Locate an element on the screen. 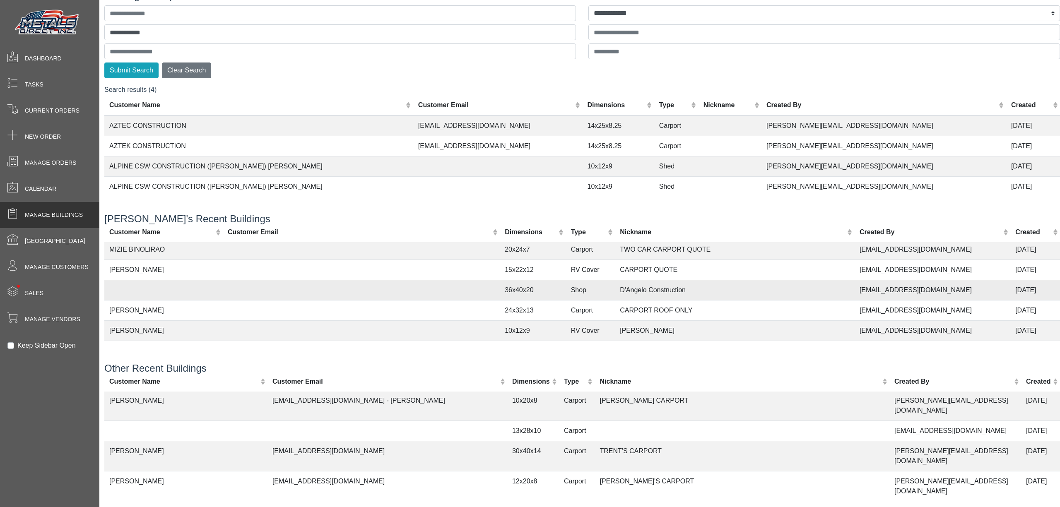 The image size is (1060, 507). span: Dashboard is located at coordinates (43, 58).